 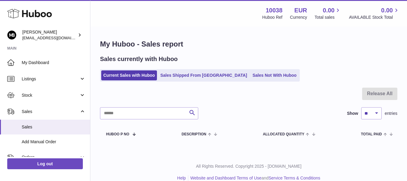 I want to click on div: Huboo Ref, so click(x=273, y=17).